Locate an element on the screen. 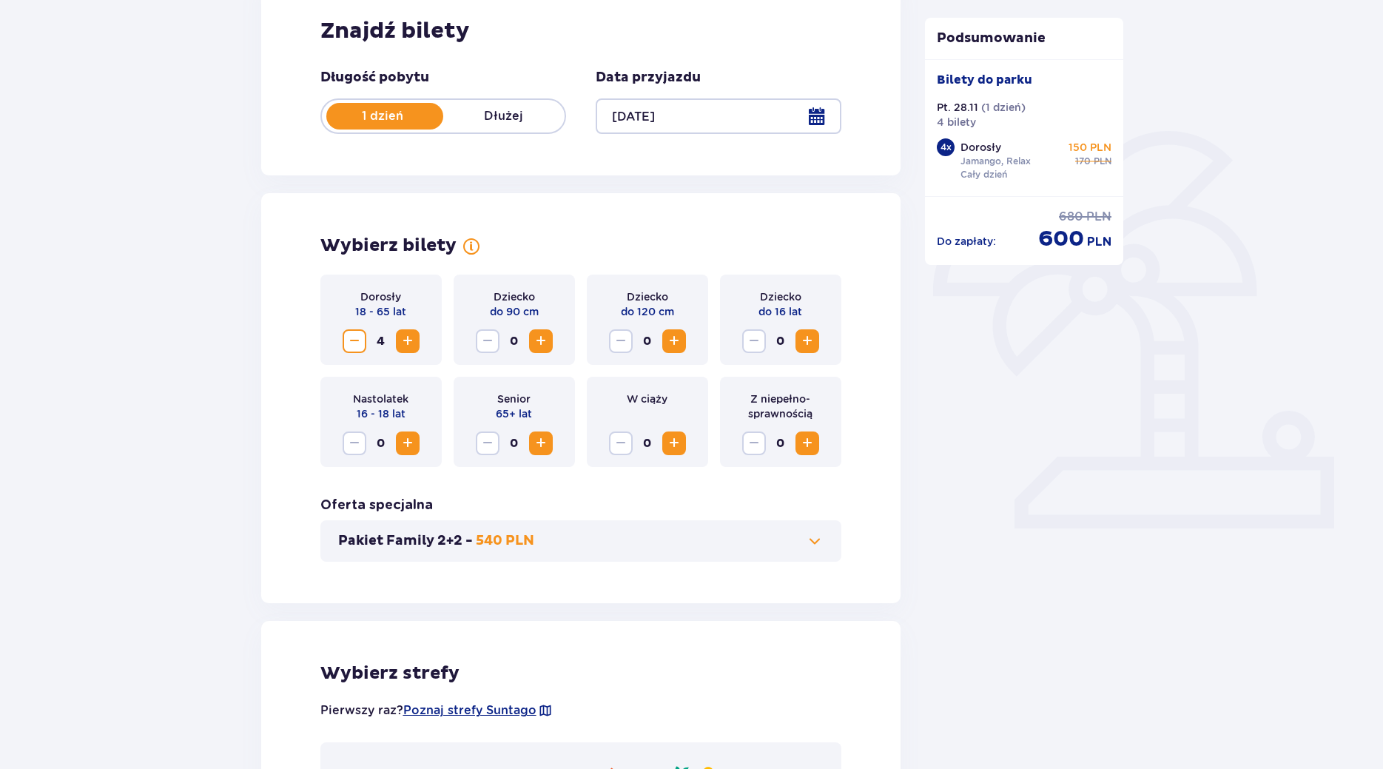 The height and width of the screenshot is (769, 1383). p: Jamango, Relax is located at coordinates (995, 161).